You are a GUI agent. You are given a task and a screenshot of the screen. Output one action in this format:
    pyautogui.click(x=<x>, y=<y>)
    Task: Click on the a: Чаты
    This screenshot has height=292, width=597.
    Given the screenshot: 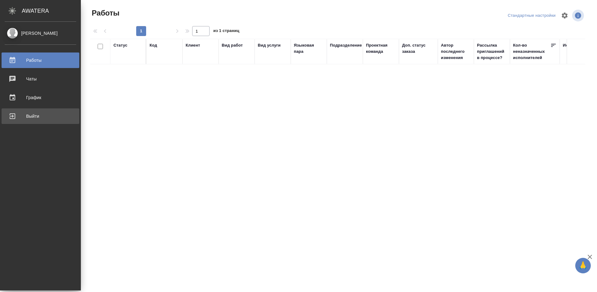 What is the action you would take?
    pyautogui.click(x=40, y=79)
    